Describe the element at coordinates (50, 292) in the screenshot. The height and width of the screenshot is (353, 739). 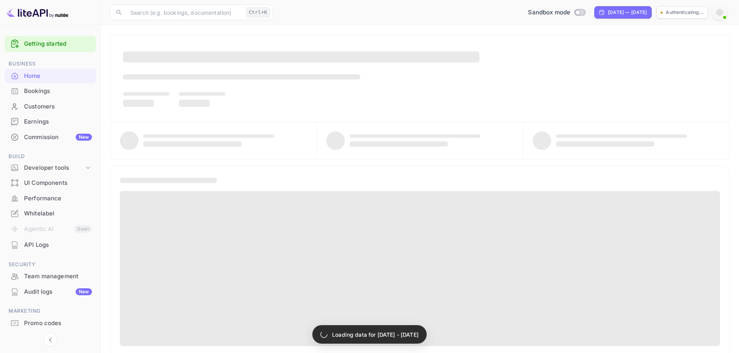
I see `a: Audit logsNew` at that location.